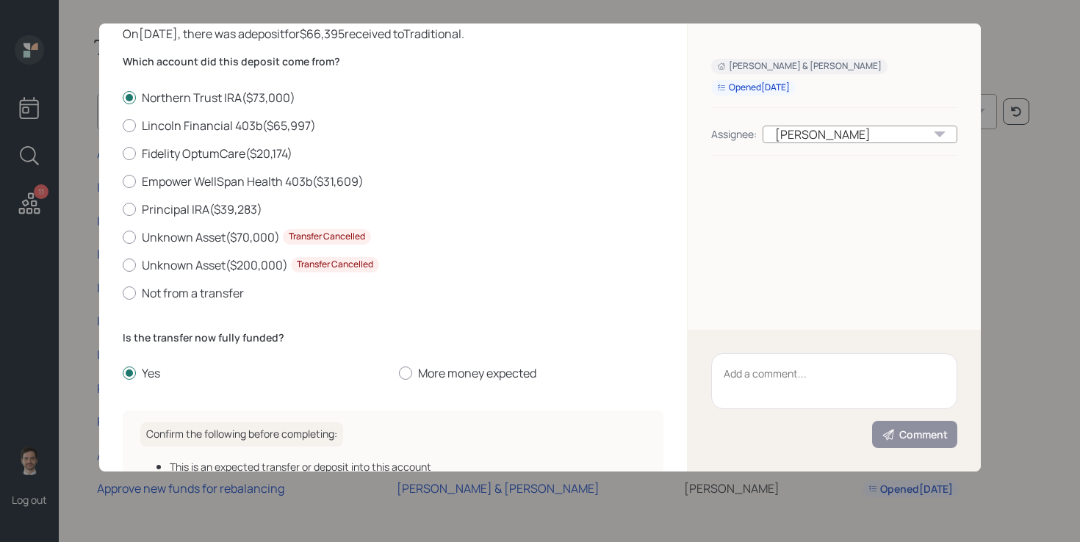  What do you see at coordinates (408, 467) in the screenshot?
I see `div: This is an expected transfer or deposit into this account` at bounding box center [408, 467].